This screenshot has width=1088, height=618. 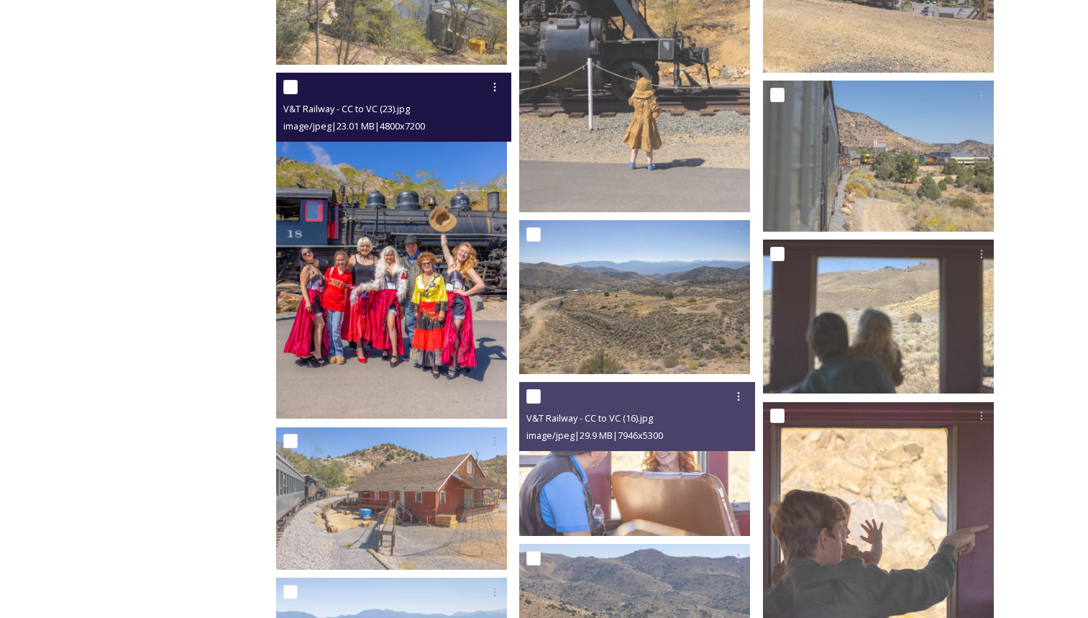 What do you see at coordinates (878, 317) in the screenshot?
I see `img: V&T Railway - CC to VC (15).jpg` at bounding box center [878, 317].